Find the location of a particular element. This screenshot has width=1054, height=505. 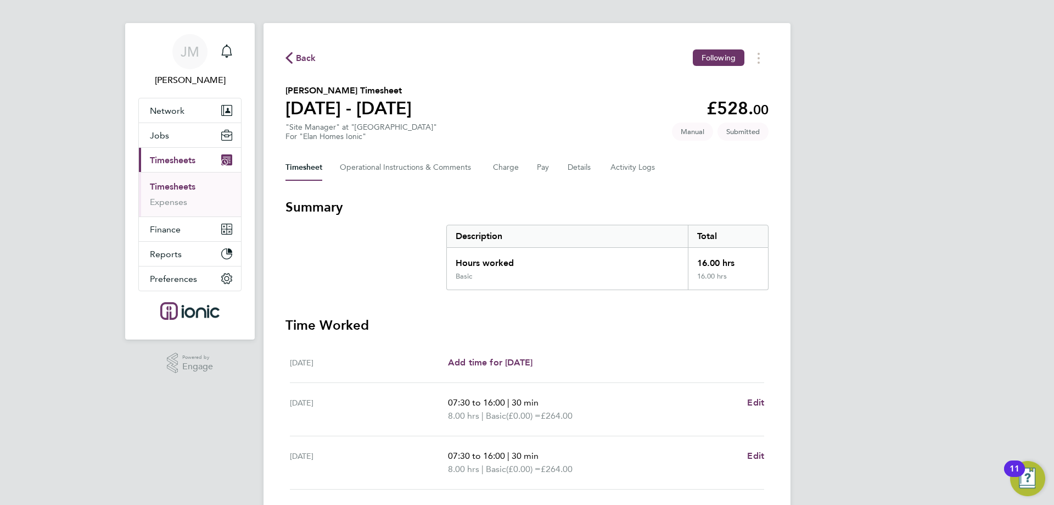

button: Activity Logs is located at coordinates (634, 167).